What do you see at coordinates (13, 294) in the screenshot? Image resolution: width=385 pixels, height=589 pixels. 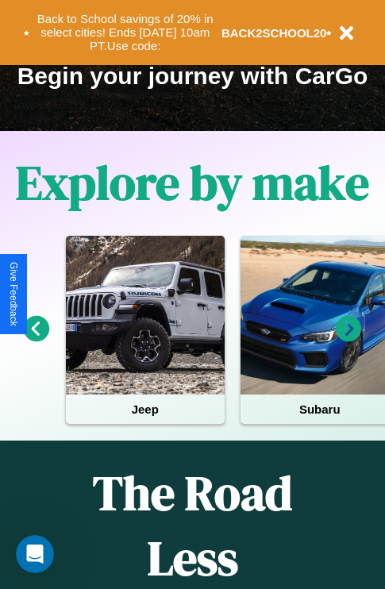 I see `div: Give Feedback` at bounding box center [13, 294].